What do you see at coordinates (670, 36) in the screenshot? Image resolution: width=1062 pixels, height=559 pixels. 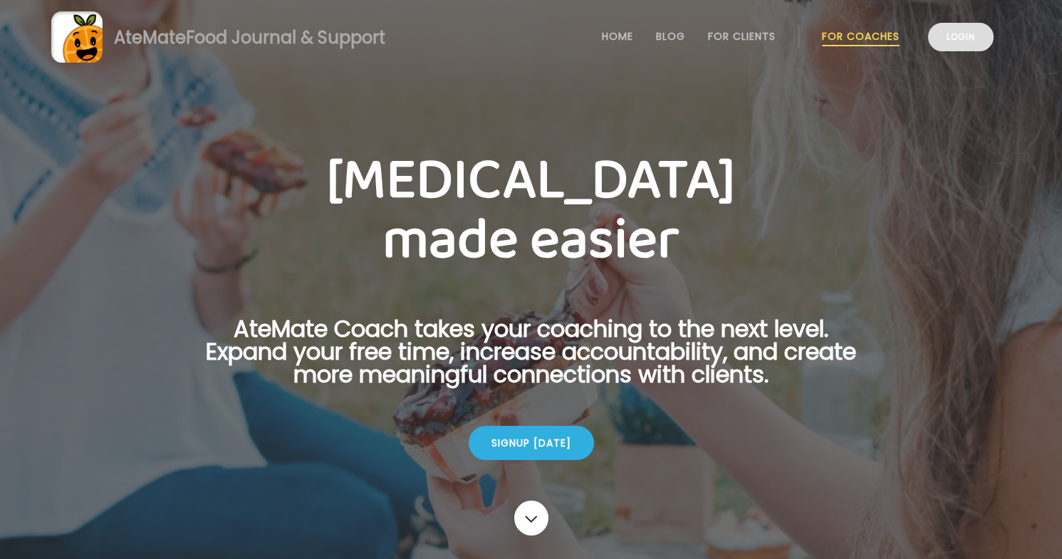 I see `a: Blog` at bounding box center [670, 36].